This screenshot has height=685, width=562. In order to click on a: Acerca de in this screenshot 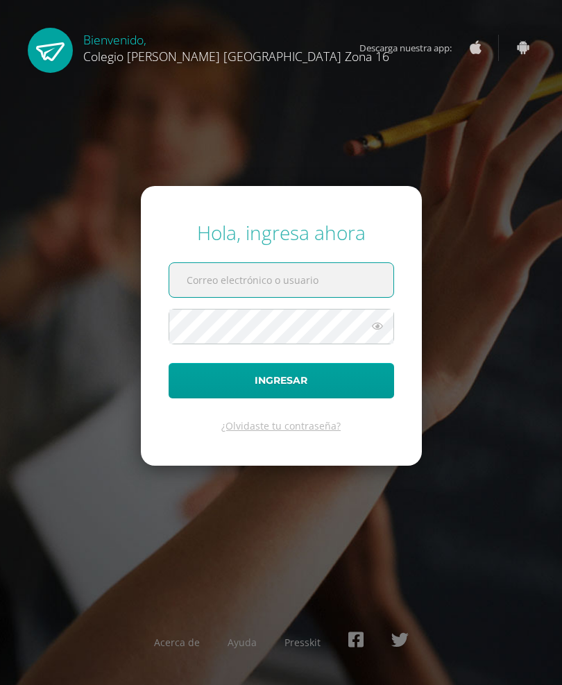, I will do `click(177, 642)`.